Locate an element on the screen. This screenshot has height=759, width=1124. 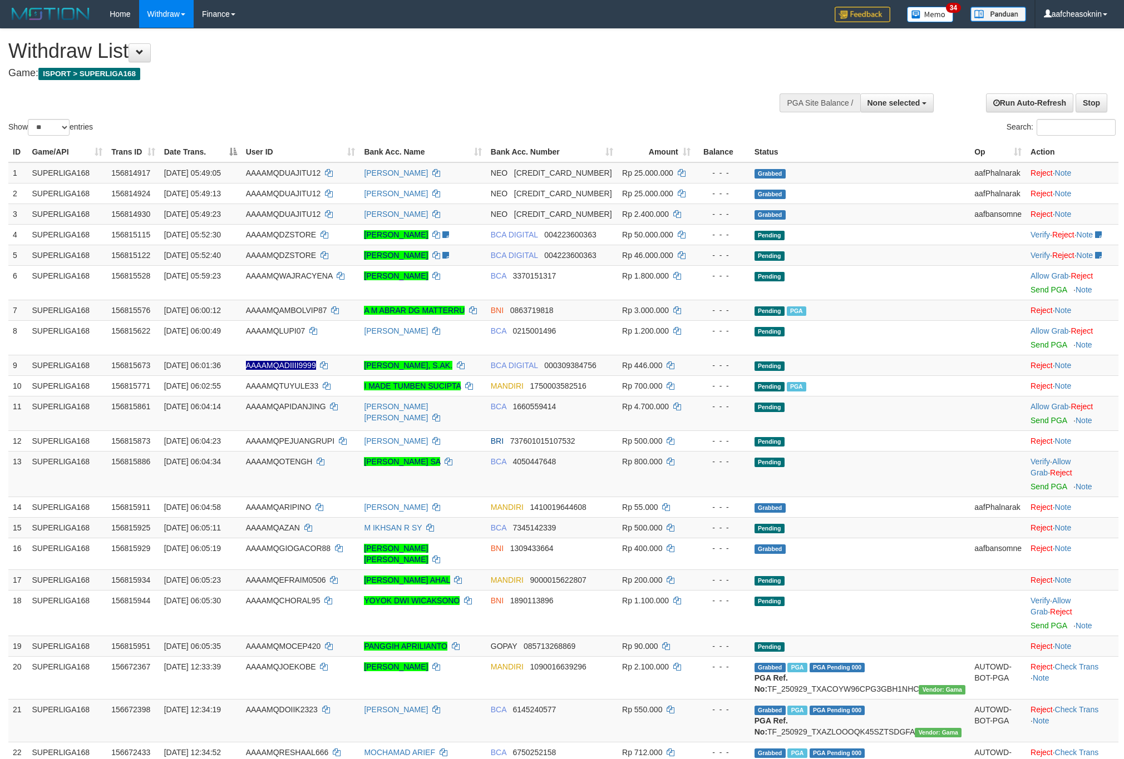
span: Copy 1410019644608 to clipboard is located at coordinates (558, 507).